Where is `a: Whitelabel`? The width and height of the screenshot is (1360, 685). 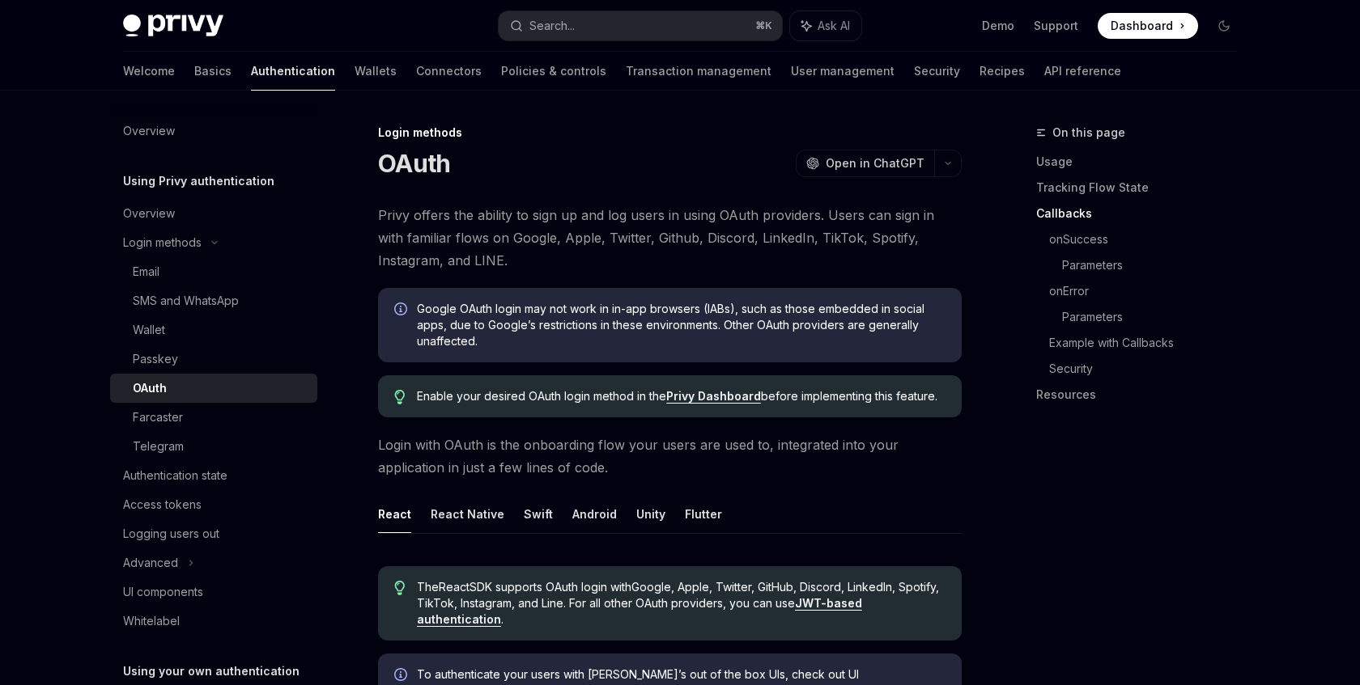 a: Whitelabel is located at coordinates (214, 621).